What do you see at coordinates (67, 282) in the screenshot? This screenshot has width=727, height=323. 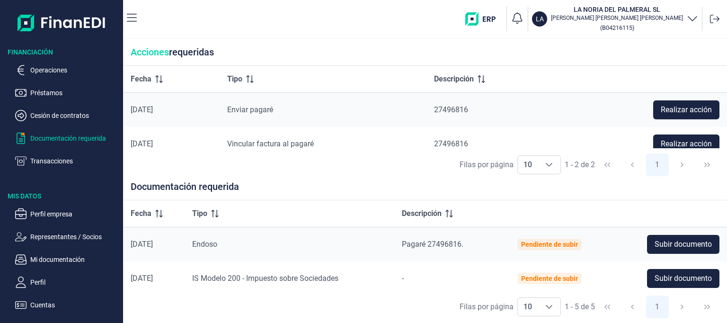 I see `button: Perfil` at bounding box center [67, 282].